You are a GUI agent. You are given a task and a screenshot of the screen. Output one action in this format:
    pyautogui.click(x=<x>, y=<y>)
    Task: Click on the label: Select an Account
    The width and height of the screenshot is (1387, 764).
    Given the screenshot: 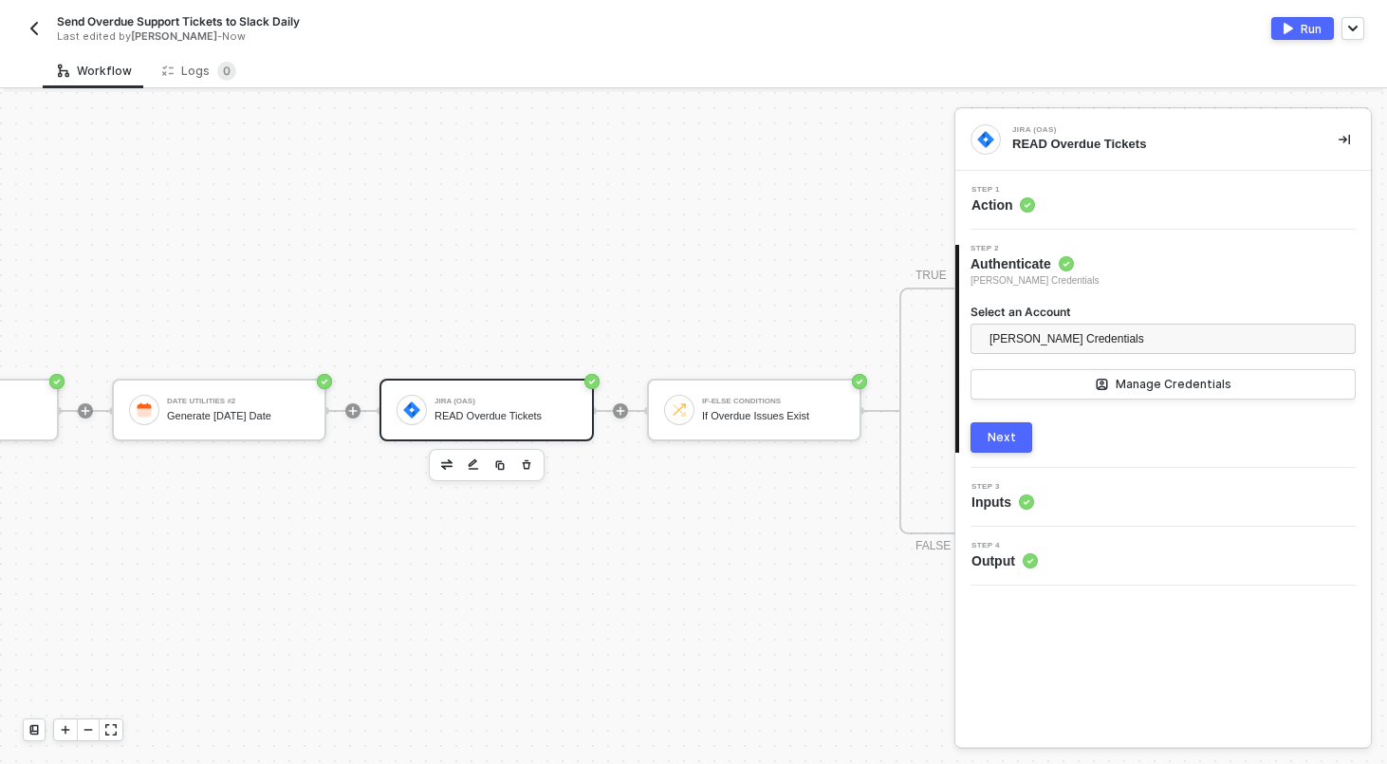 What is the action you would take?
    pyautogui.click(x=1163, y=311)
    